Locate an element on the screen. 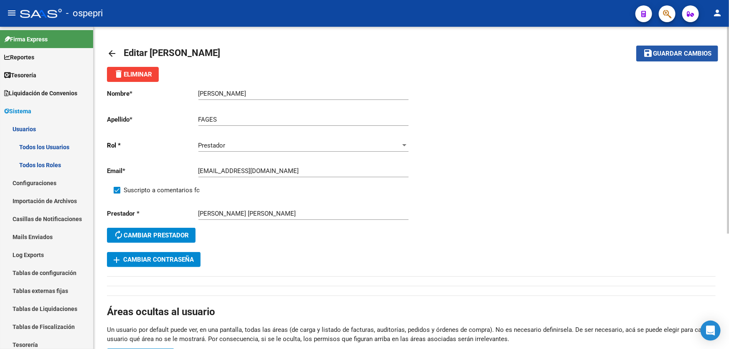 The width and height of the screenshot is (729, 349). button: Eliminar is located at coordinates (133, 74).